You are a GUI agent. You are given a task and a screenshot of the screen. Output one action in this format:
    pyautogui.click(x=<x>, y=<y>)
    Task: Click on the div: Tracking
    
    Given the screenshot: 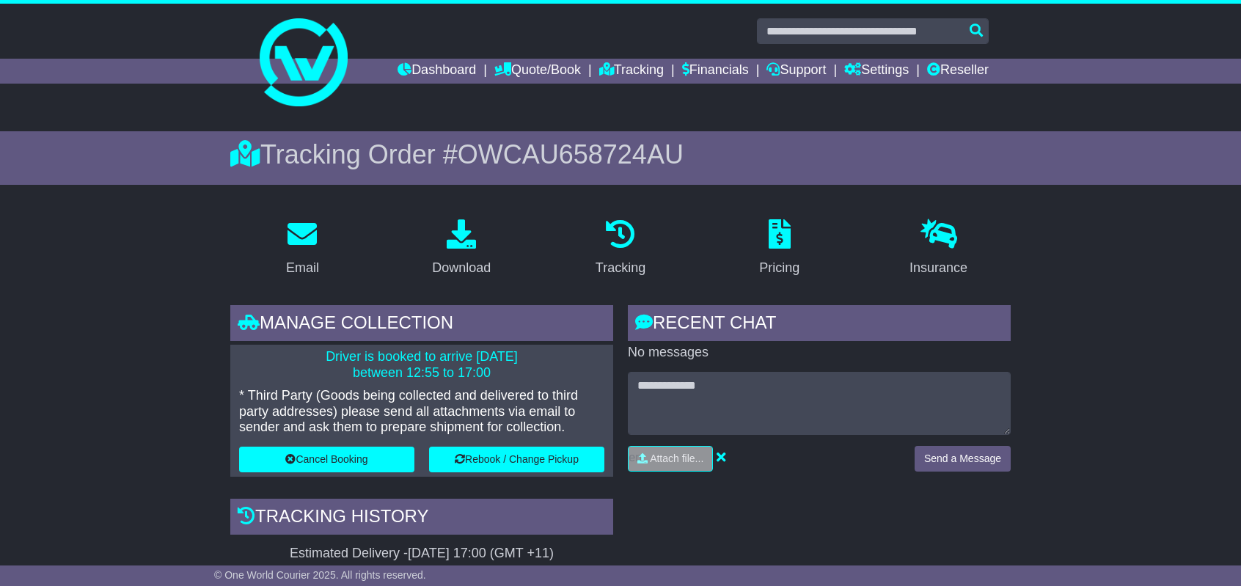 What is the action you would take?
    pyautogui.click(x=620, y=268)
    